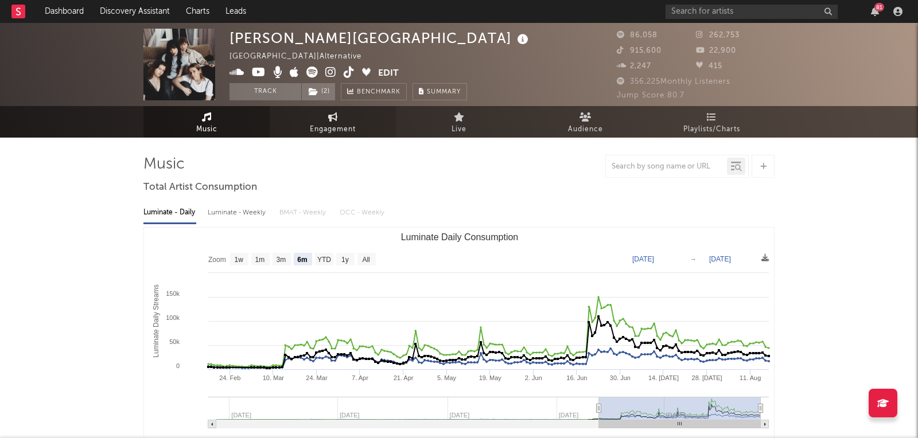 The image size is (918, 438). I want to click on text: 150k, so click(173, 294).